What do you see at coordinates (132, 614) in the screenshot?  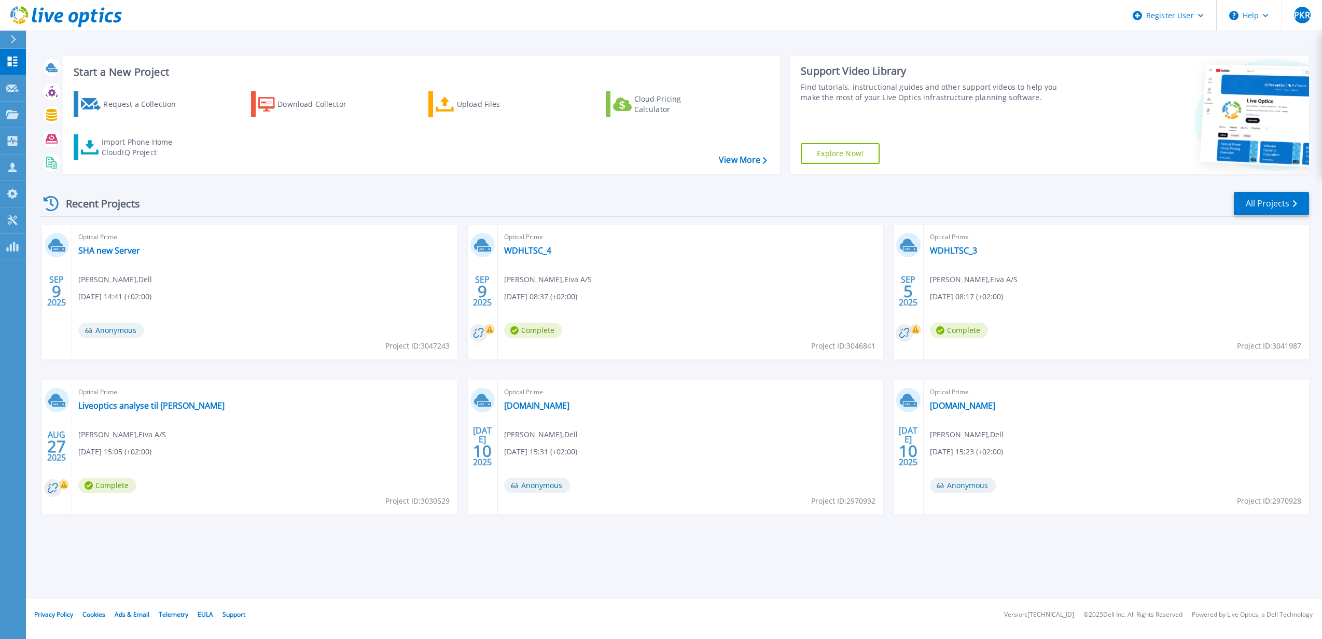 I see `a: Ads & Email` at bounding box center [132, 614].